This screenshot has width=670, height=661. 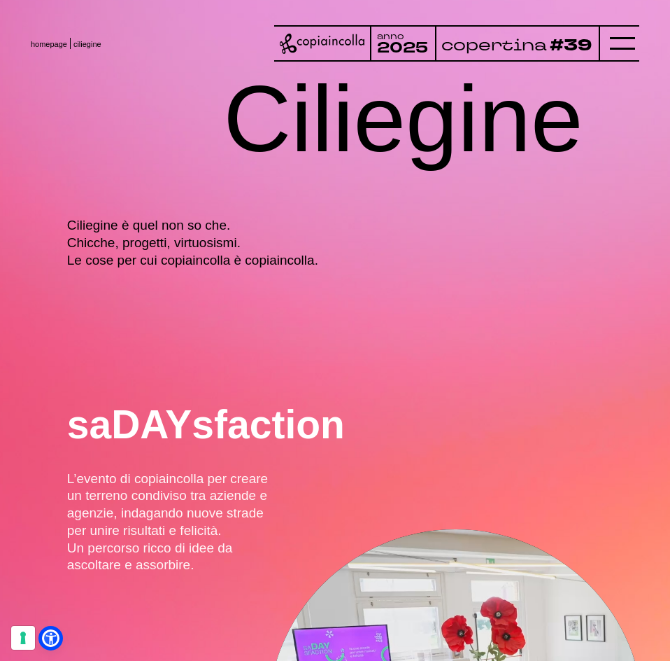 What do you see at coordinates (403, 119) in the screenshot?
I see `h1: Ciliegine` at bounding box center [403, 119].